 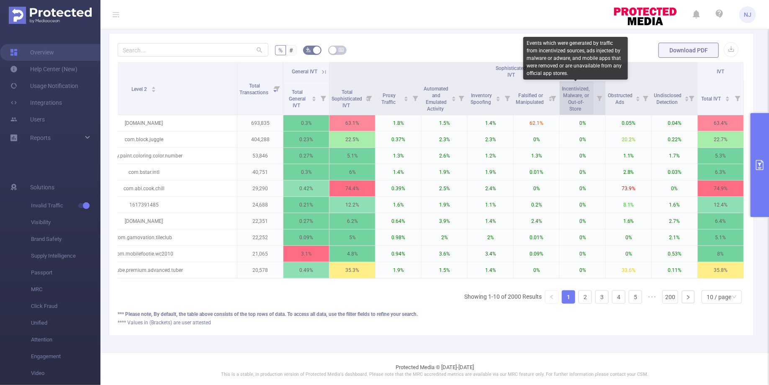 What do you see at coordinates (629, 123) in the screenshot?
I see `p: 0.05%` at bounding box center [629, 123].